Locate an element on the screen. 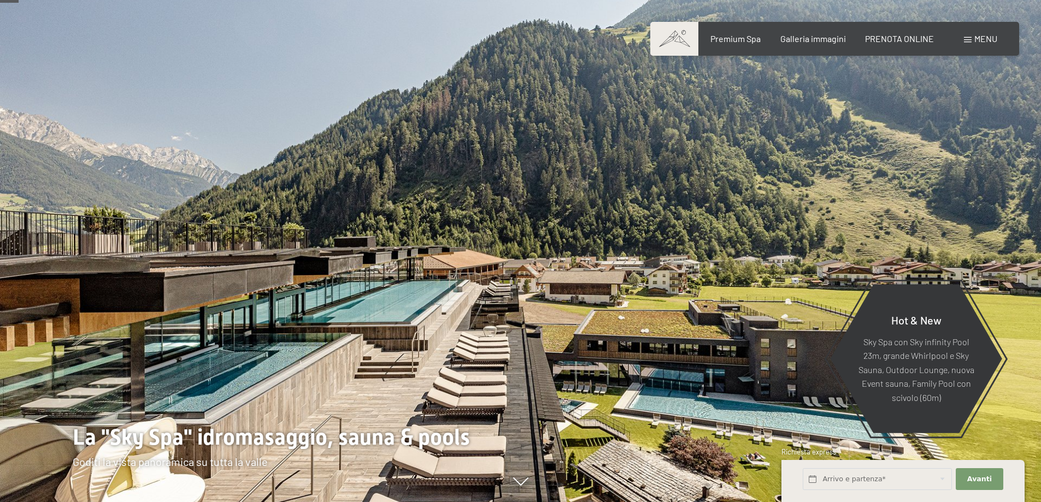 The image size is (1041, 502). a: Galleria immagini is located at coordinates (813, 38).